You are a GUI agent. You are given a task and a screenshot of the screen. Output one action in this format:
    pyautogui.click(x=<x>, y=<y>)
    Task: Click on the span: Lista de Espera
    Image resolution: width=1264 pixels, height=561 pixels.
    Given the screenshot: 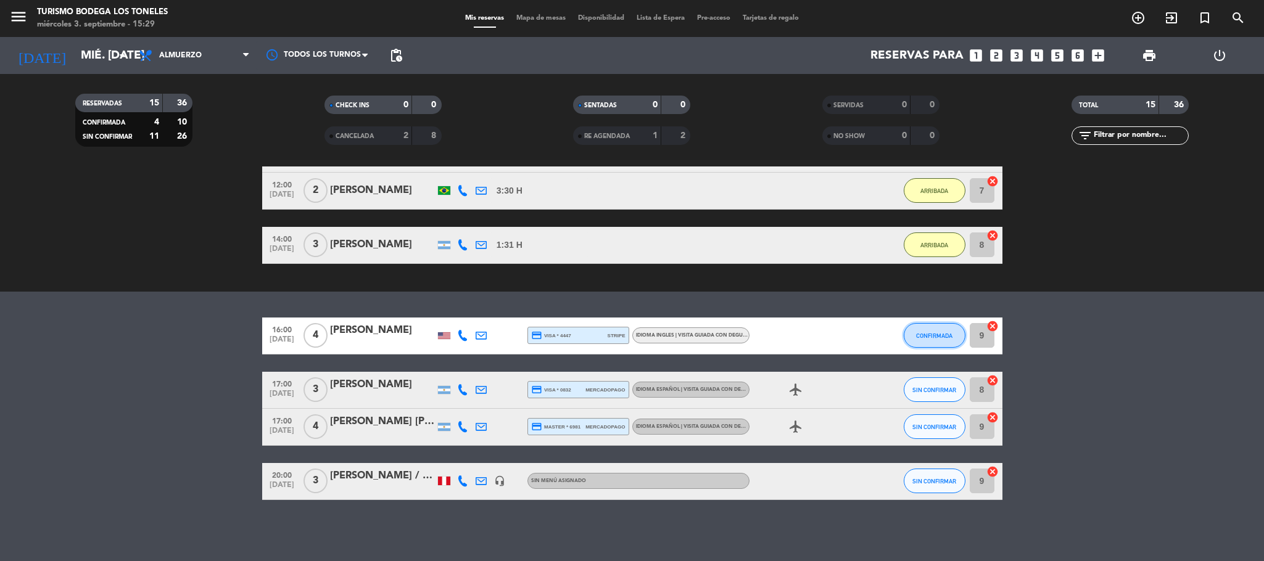 What is the action you would take?
    pyautogui.click(x=660, y=18)
    